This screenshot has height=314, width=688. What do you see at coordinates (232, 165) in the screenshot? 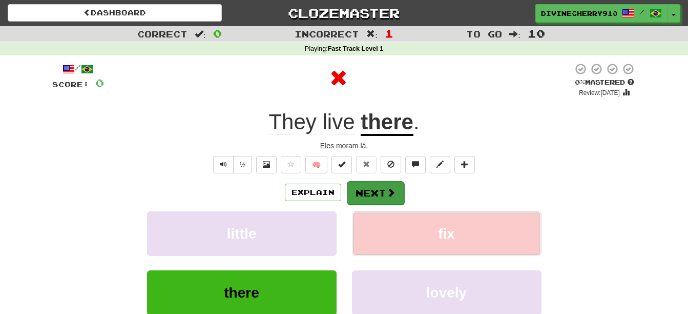
I see `div: Text-to-speech controls` at bounding box center [232, 165].